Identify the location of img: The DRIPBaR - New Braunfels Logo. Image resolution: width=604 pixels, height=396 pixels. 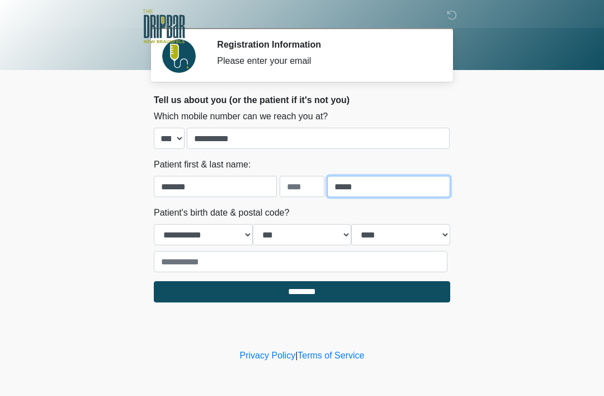
(164, 26).